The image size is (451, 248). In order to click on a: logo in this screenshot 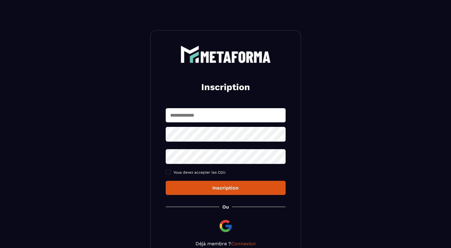, I will do `click(226, 54)`.